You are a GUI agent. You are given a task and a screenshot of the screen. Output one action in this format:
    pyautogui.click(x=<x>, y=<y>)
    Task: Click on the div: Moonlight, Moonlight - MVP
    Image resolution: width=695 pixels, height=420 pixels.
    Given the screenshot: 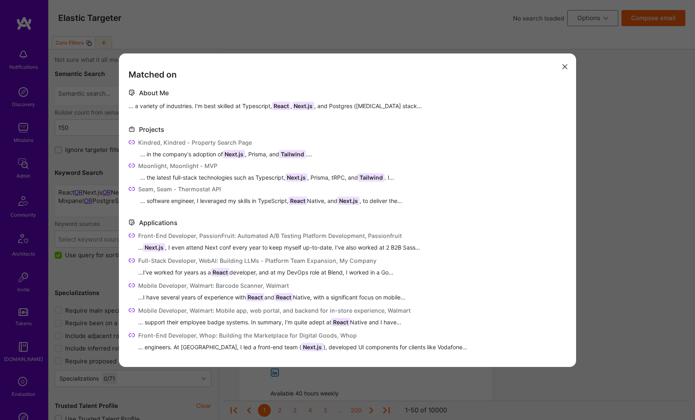 What is the action you would take?
    pyautogui.click(x=178, y=165)
    